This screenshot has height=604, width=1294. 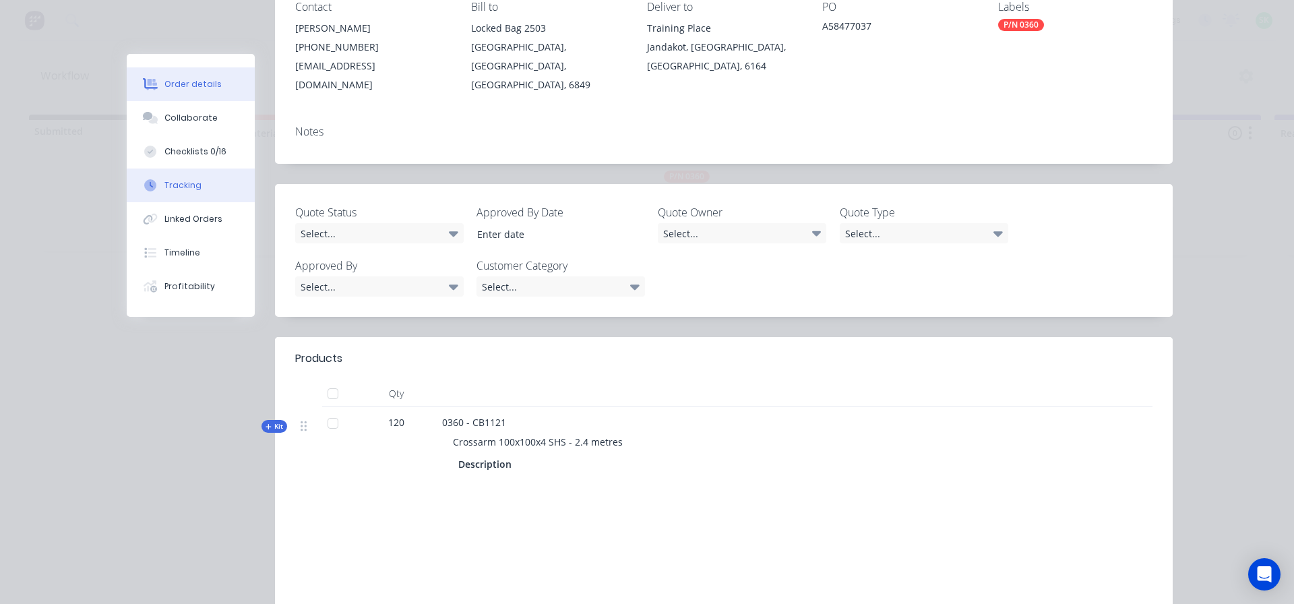 What do you see at coordinates (191, 118) in the screenshot?
I see `button: Collaborate` at bounding box center [191, 118].